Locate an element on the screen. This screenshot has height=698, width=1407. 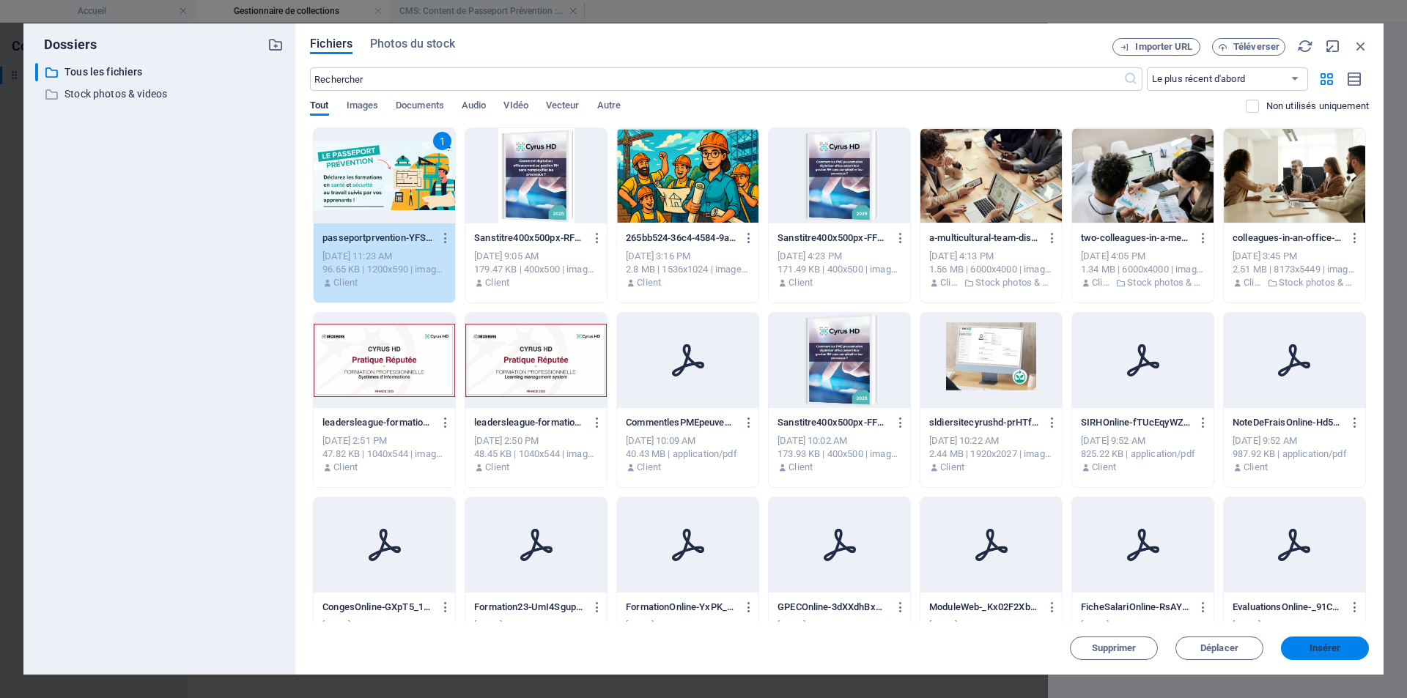
button: Importer URL is located at coordinates (1156, 47).